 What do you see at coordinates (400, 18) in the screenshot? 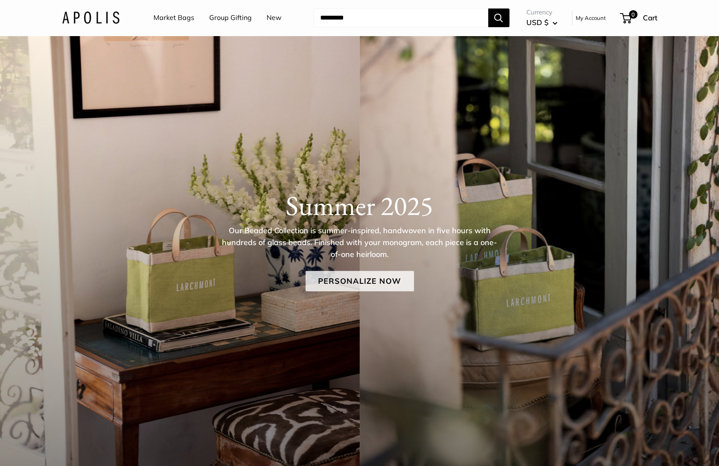
I see `input: Search...` at bounding box center [400, 18].